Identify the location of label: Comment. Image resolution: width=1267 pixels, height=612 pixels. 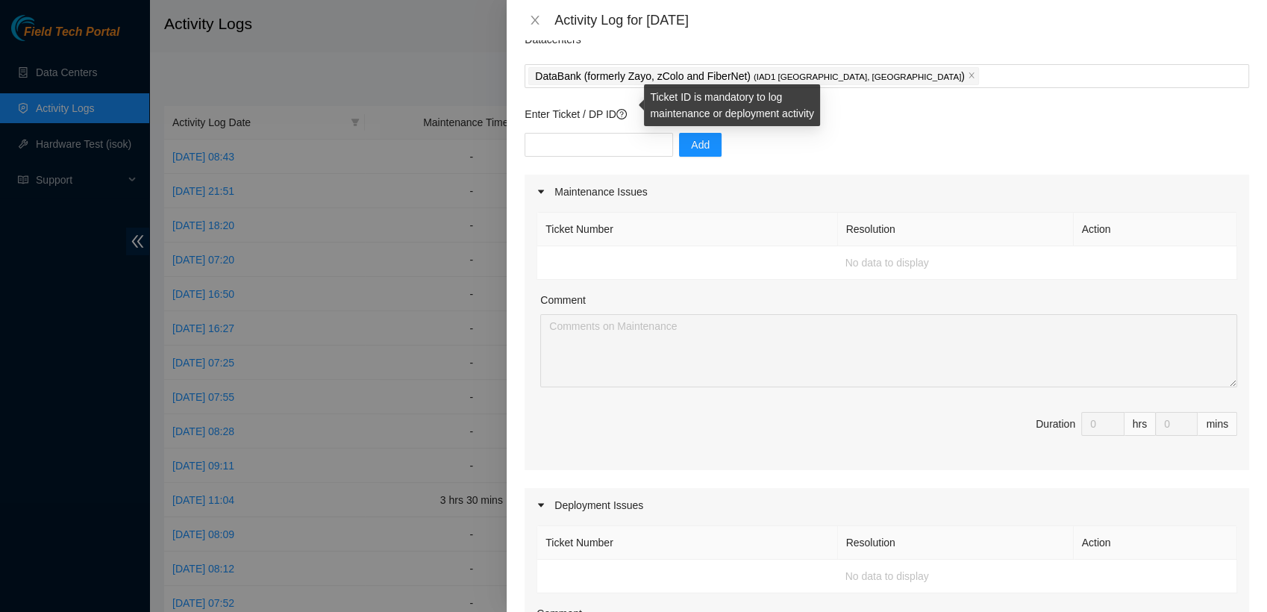
(563, 300).